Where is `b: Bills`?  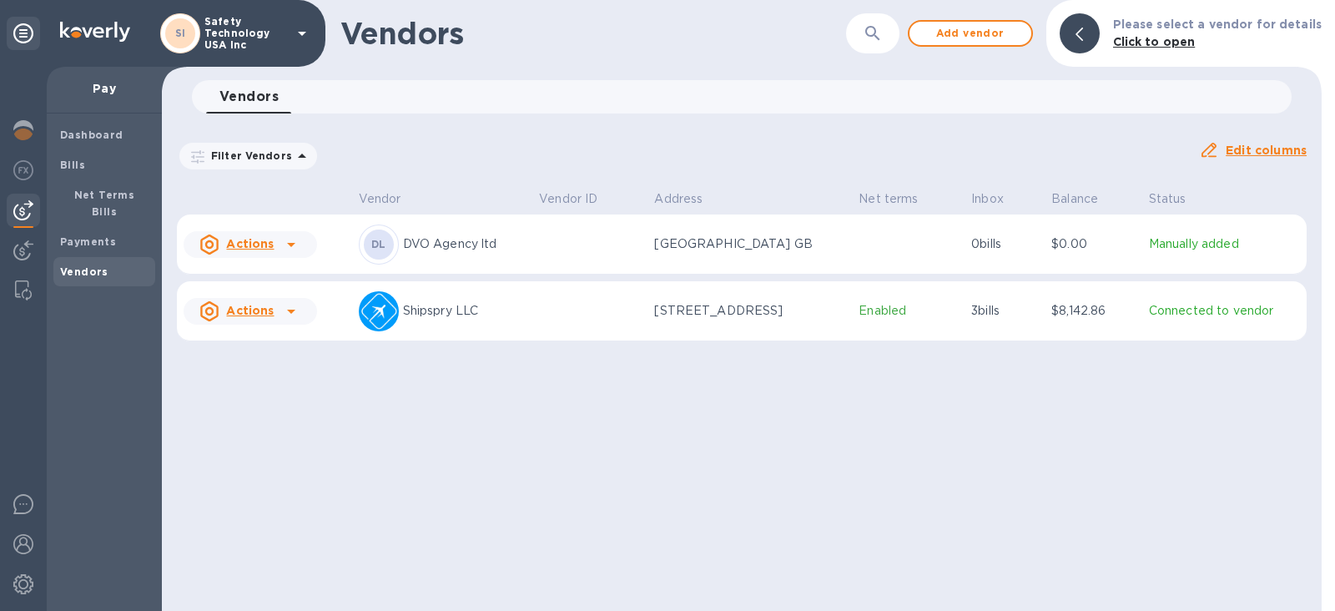 b: Bills is located at coordinates (73, 164).